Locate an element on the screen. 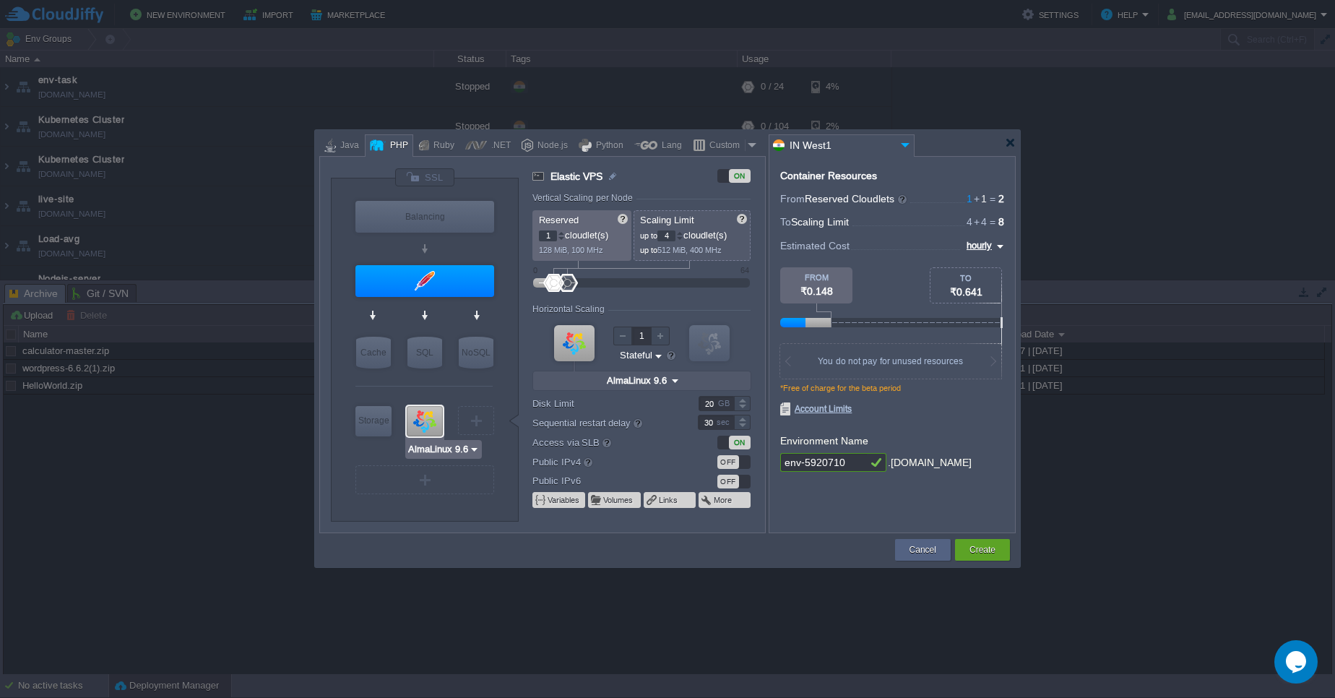 The image size is (1335, 698). div: Node.js is located at coordinates (551, 146).